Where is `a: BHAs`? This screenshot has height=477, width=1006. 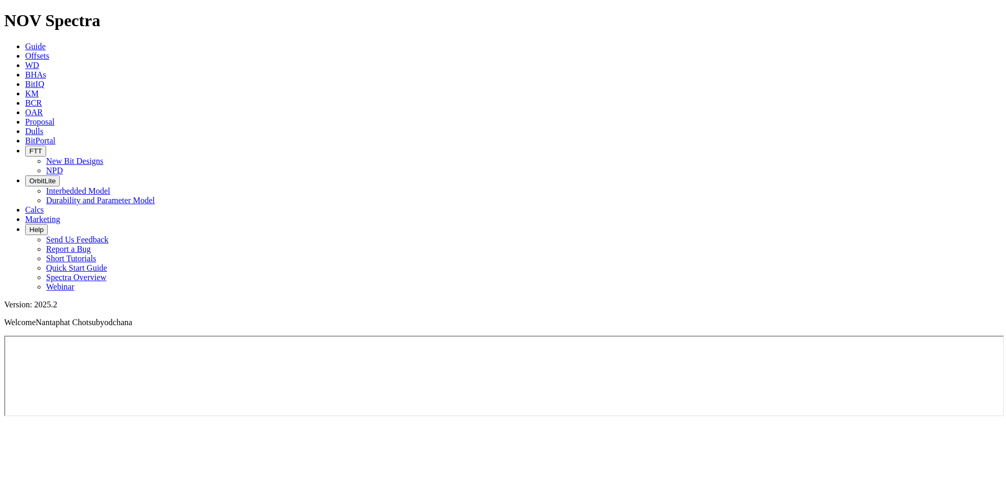
a: BHAs is located at coordinates (36, 74).